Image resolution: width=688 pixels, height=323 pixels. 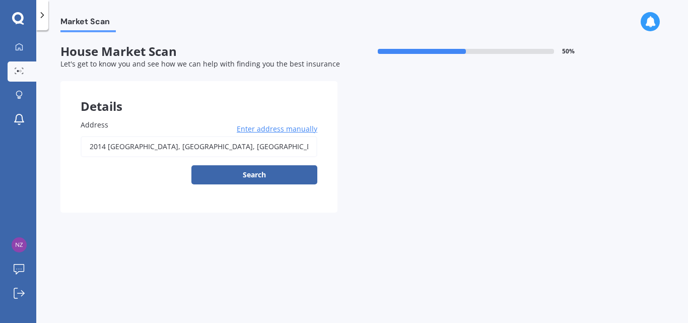 I want to click on span: Market Scan, so click(x=88, y=23).